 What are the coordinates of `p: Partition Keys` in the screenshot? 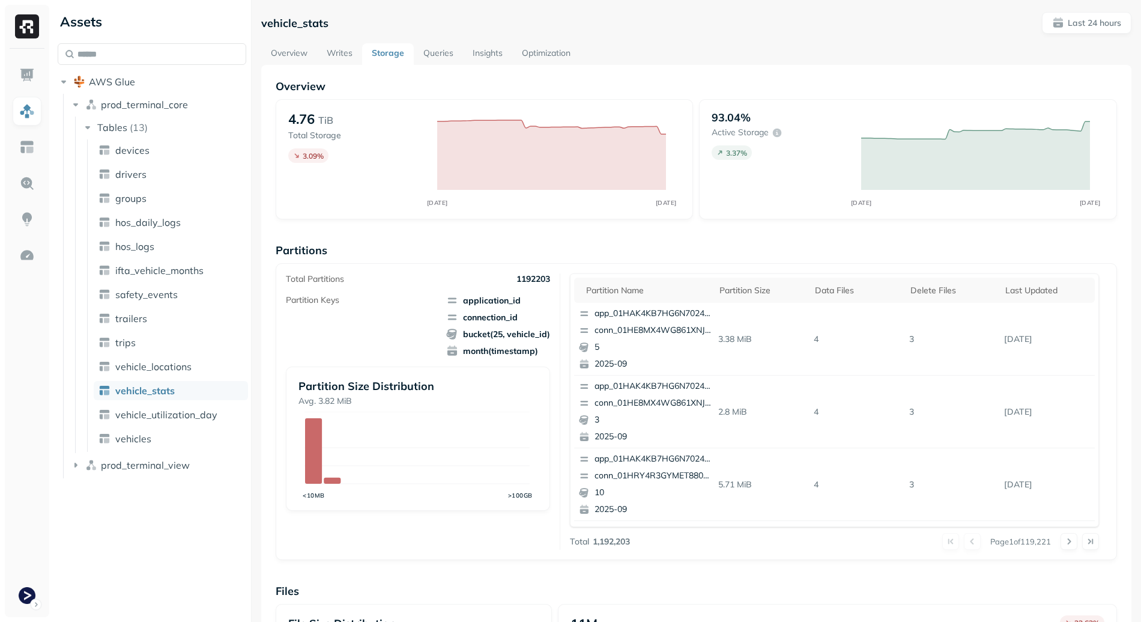 It's located at (312, 300).